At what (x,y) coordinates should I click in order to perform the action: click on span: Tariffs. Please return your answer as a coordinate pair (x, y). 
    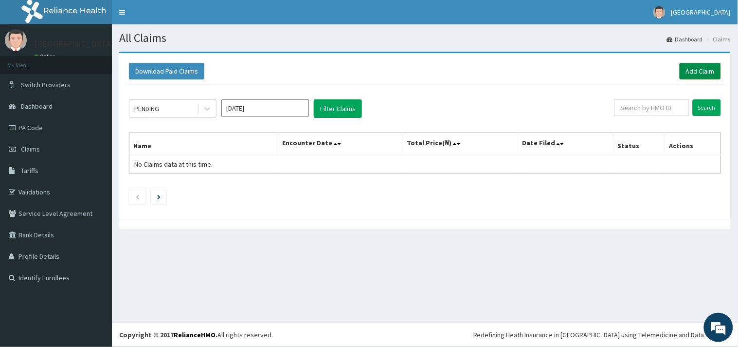
    Looking at the image, I should click on (30, 170).